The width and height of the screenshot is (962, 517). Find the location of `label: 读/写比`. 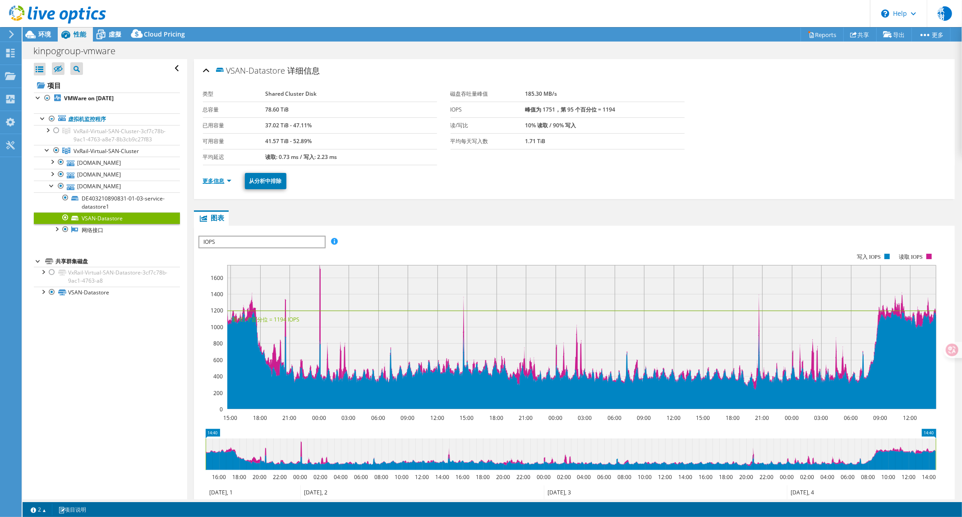

label: 读/写比 is located at coordinates (488, 125).